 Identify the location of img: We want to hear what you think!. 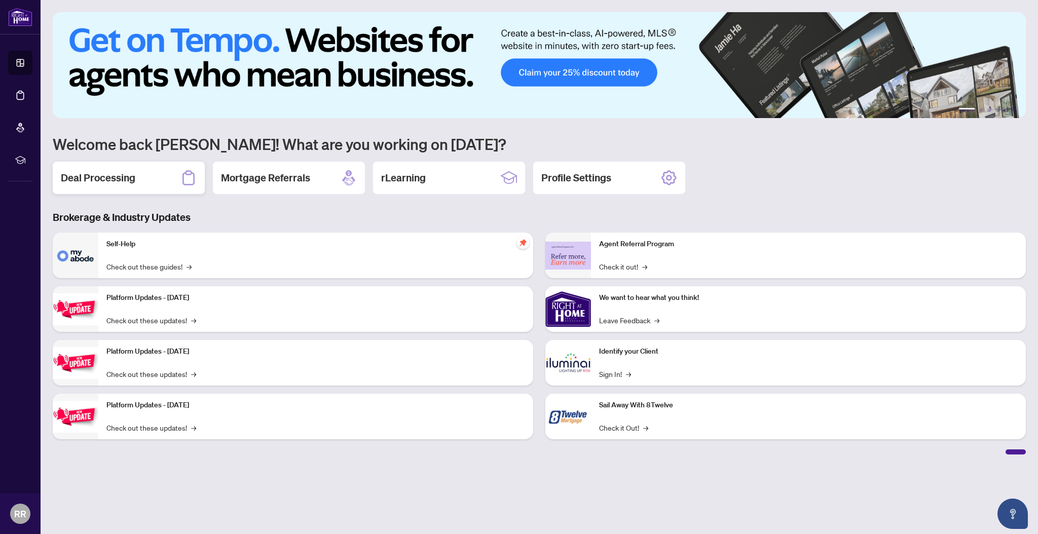
(568, 309).